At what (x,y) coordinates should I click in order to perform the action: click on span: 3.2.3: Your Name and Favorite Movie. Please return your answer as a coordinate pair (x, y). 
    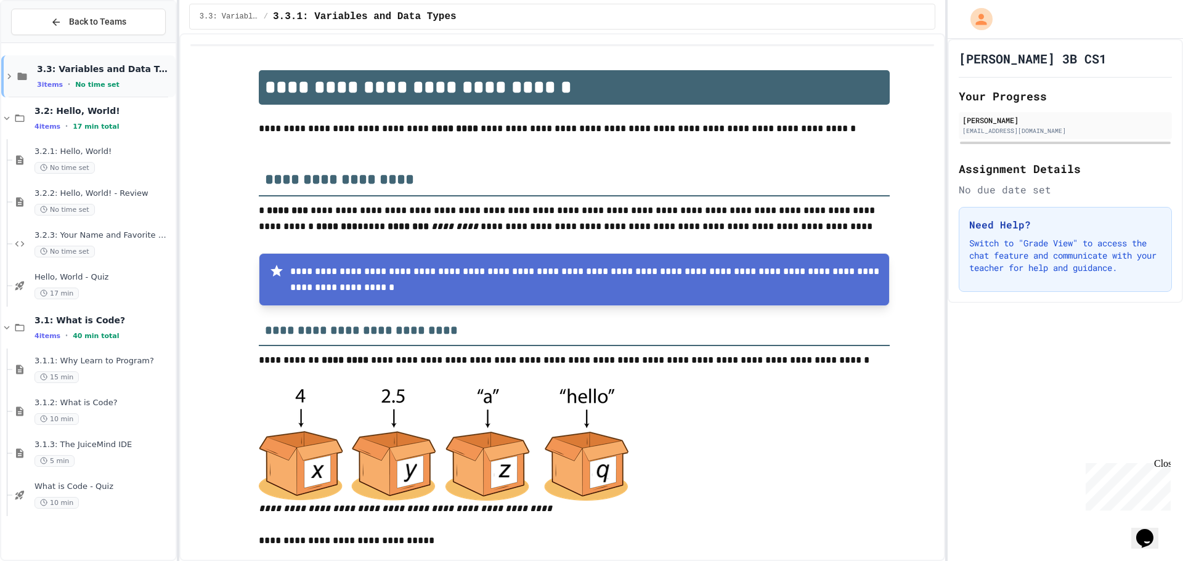
    Looking at the image, I should click on (104, 235).